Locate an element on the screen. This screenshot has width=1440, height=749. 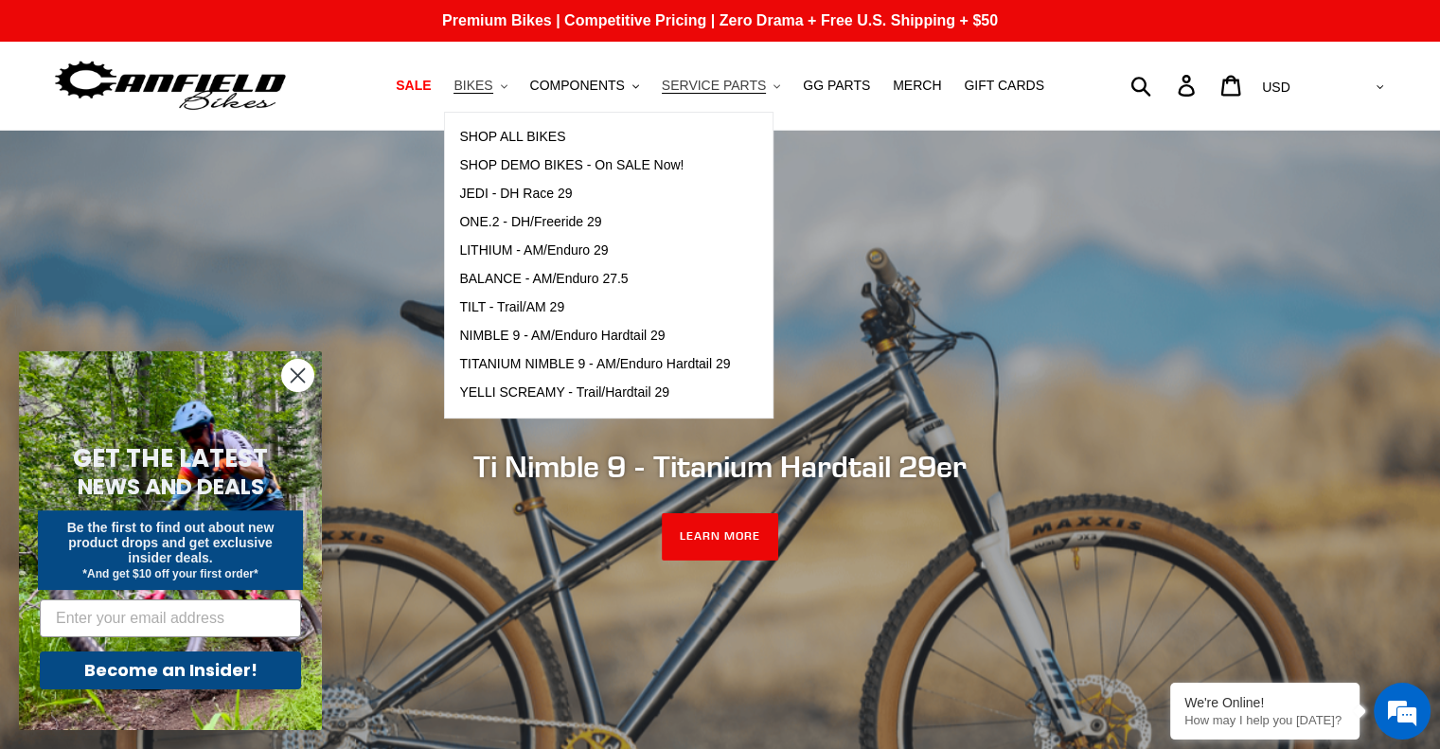
p: How may I help you today? is located at coordinates (1265, 720).